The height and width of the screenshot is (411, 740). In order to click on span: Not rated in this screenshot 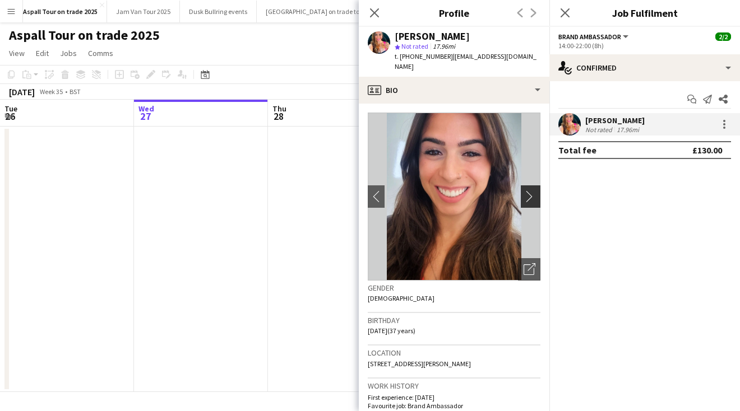, I will do `click(415, 46)`.